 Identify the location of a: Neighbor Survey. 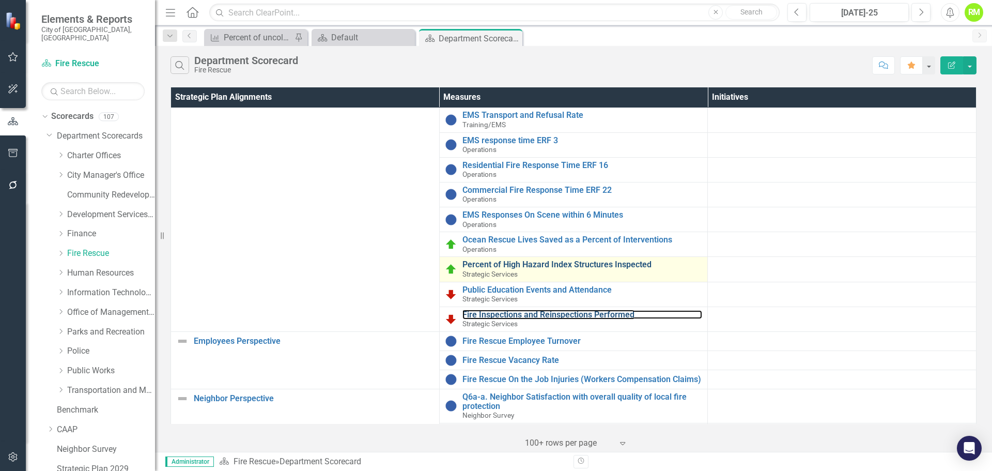
(106, 449).